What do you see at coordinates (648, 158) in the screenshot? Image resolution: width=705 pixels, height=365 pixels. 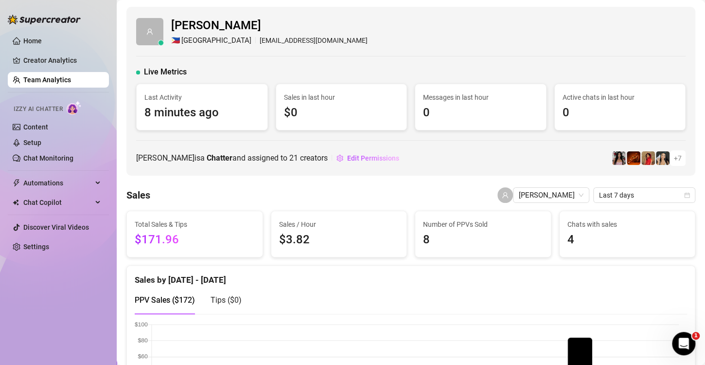 I see `img: bellatendresse` at bounding box center [648, 158].